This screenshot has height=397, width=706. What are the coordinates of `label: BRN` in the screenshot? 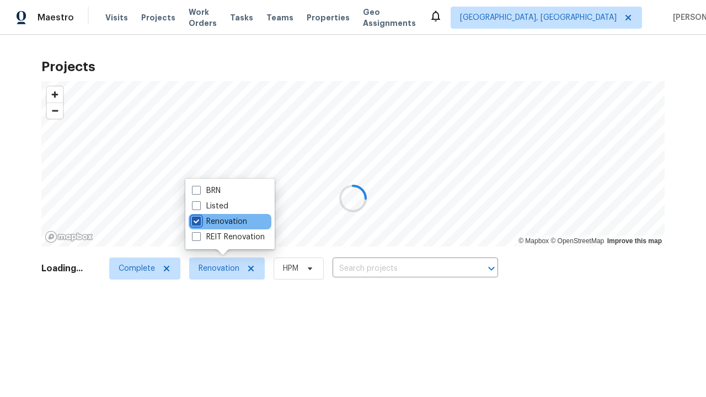 It's located at (206, 191).